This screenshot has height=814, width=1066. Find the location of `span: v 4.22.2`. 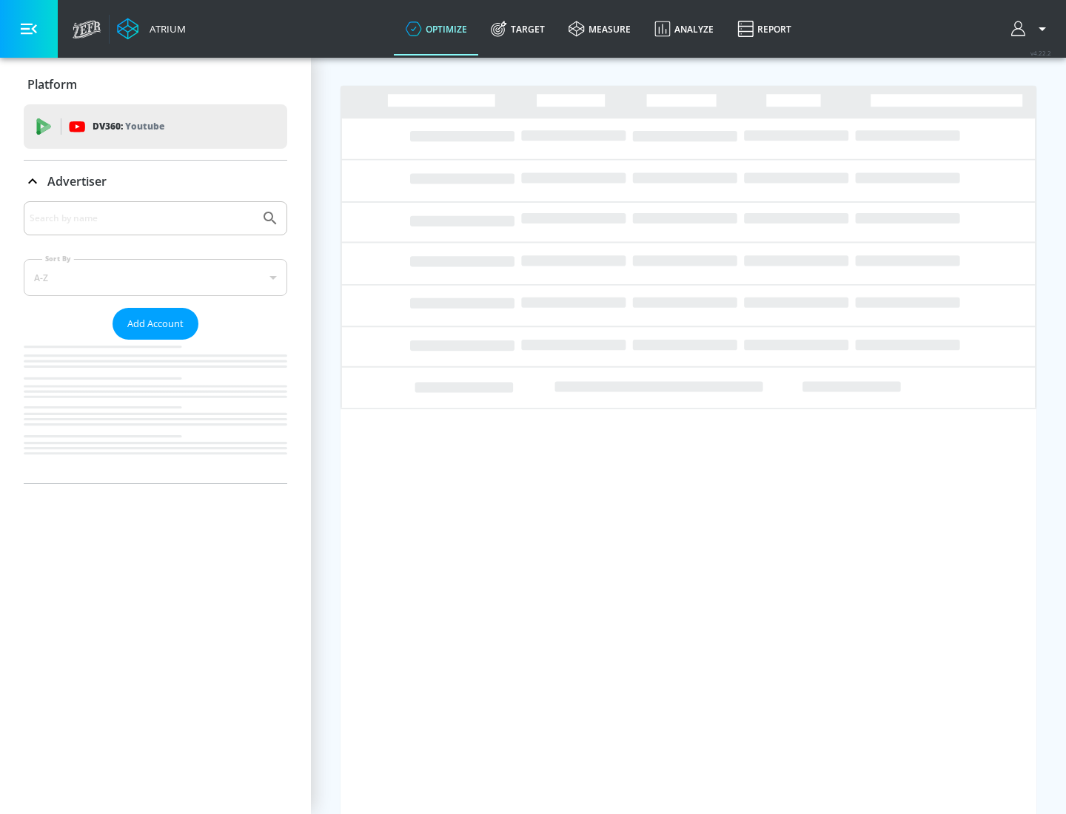

span: v 4.22.2 is located at coordinates (1041, 53).